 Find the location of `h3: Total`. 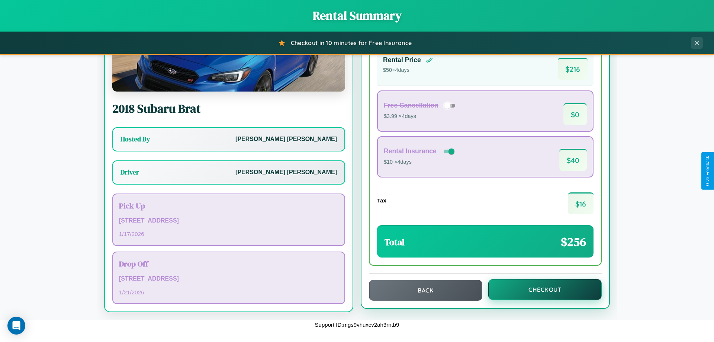

h3: Total is located at coordinates (395, 242).